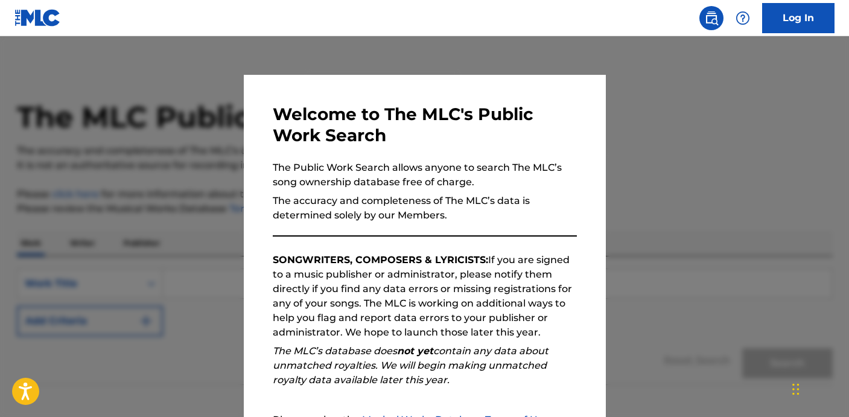 Image resolution: width=849 pixels, height=417 pixels. I want to click on strong: not yet, so click(415, 351).